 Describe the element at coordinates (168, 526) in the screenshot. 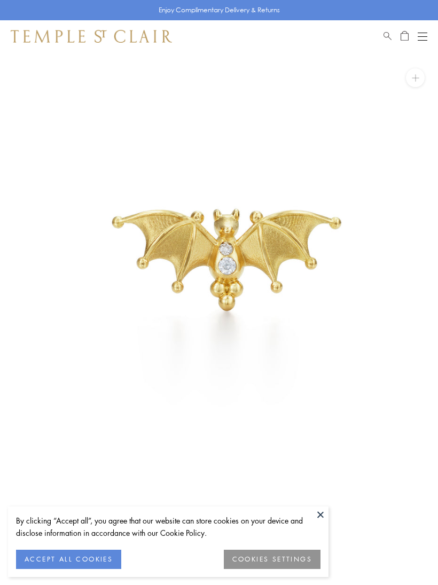

I see `div: By clicking “Accept all”, you agree that our website can store cookies on your device and disclos...` at that location.